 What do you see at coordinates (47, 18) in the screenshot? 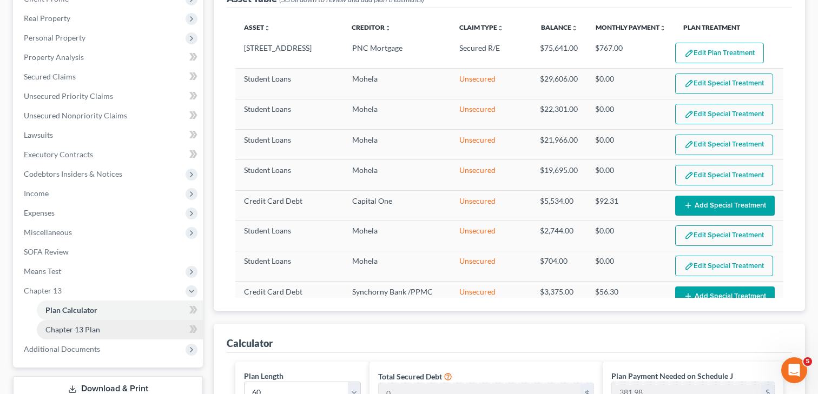
I see `span: Real Property` at bounding box center [47, 18].